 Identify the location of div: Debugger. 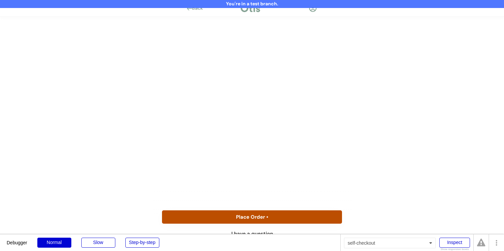
(17, 240).